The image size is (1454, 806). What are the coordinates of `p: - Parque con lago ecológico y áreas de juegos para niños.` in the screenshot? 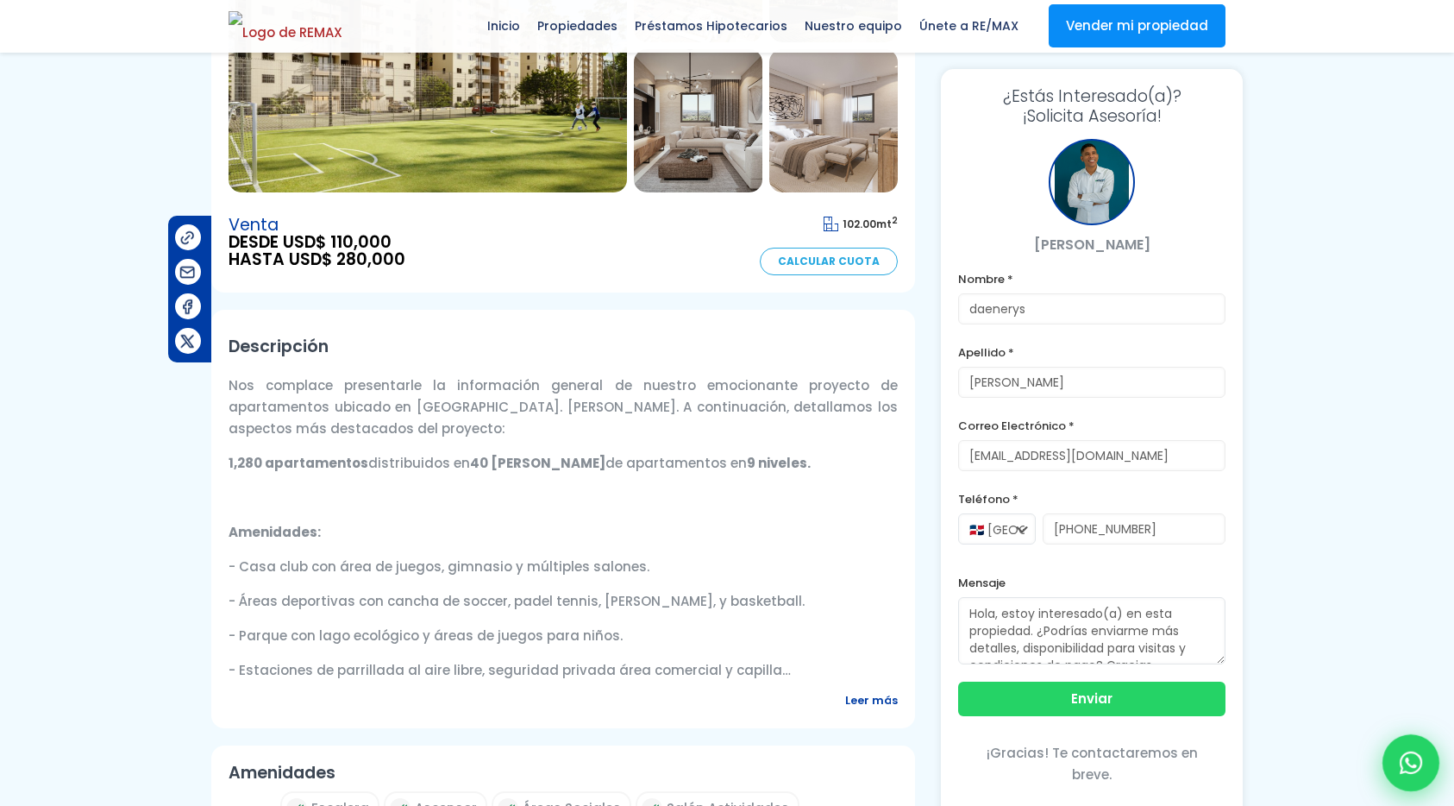 It's located at (563, 635).